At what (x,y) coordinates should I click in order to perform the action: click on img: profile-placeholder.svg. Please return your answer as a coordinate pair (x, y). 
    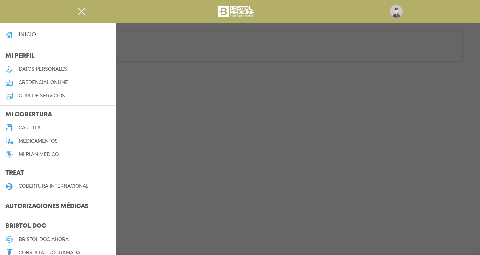
    Looking at the image, I should click on (396, 11).